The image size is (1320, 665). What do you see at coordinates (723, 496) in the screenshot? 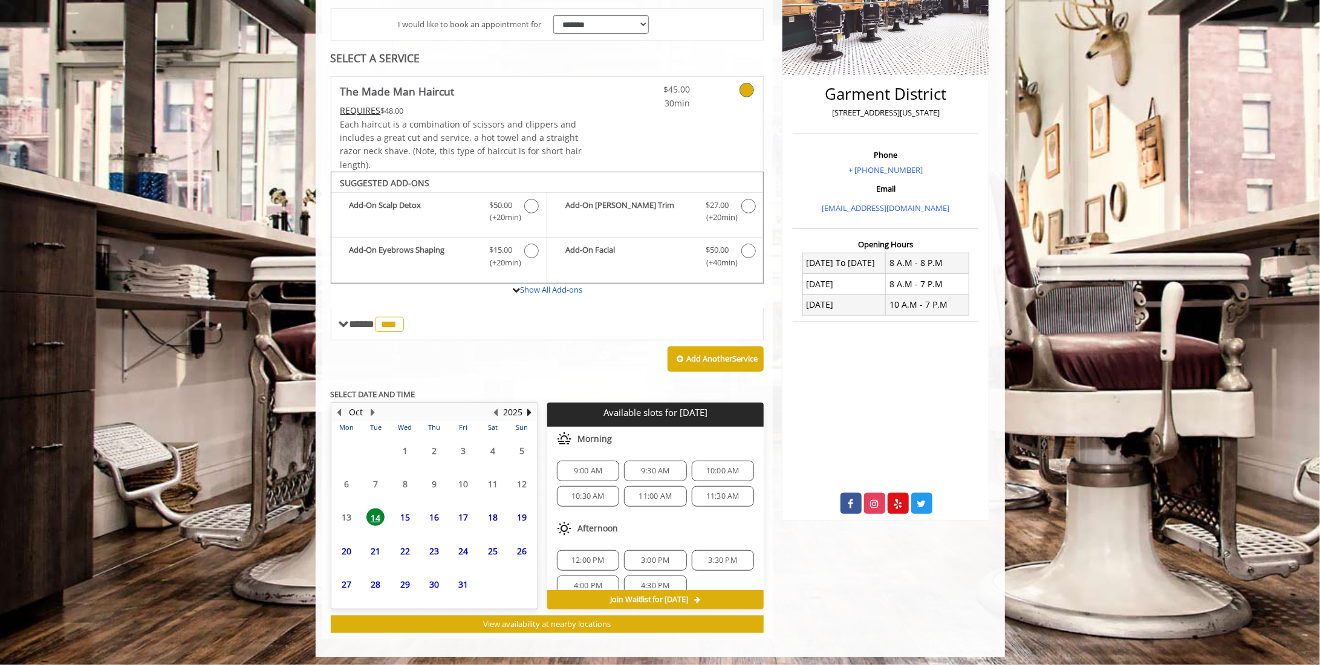
I see `div: 11:30 AM` at bounding box center [723, 496].